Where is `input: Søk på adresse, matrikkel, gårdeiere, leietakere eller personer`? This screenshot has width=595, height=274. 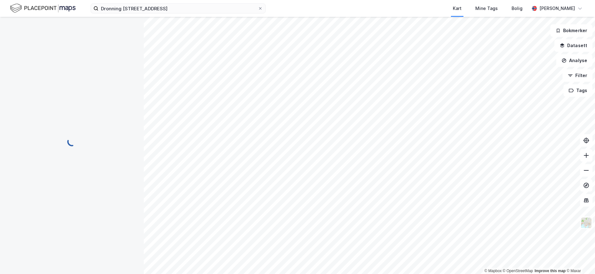
input: Søk på adresse, matrikkel, gårdeiere, leietakere eller personer is located at coordinates (178, 8).